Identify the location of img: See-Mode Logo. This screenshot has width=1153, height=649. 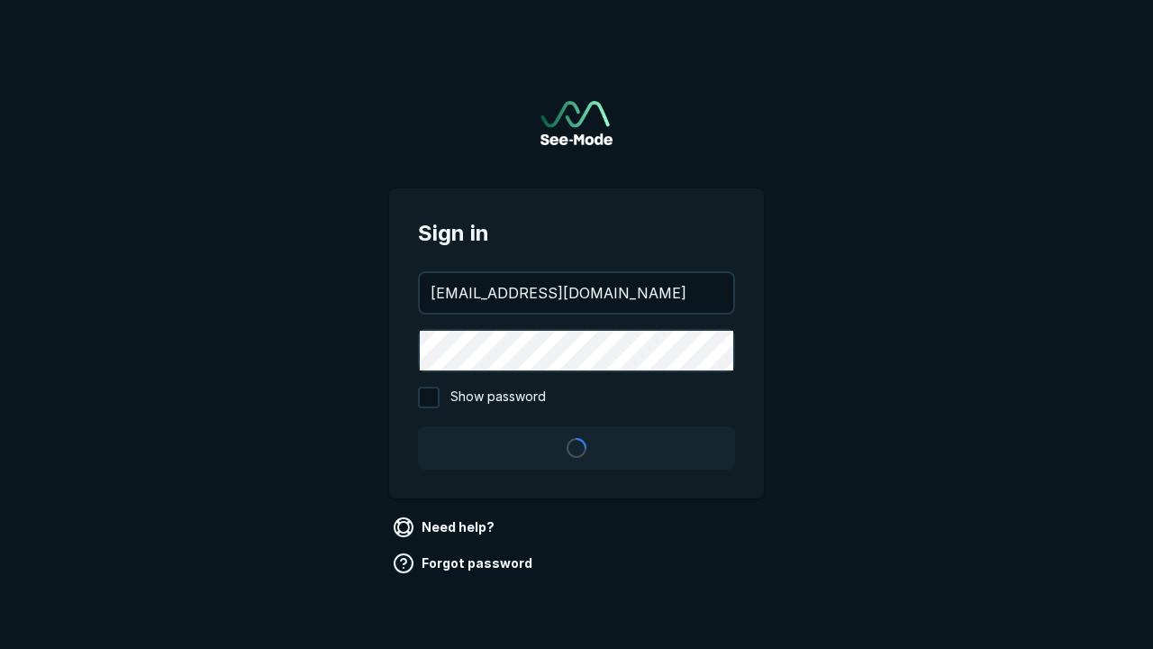
(577, 123).